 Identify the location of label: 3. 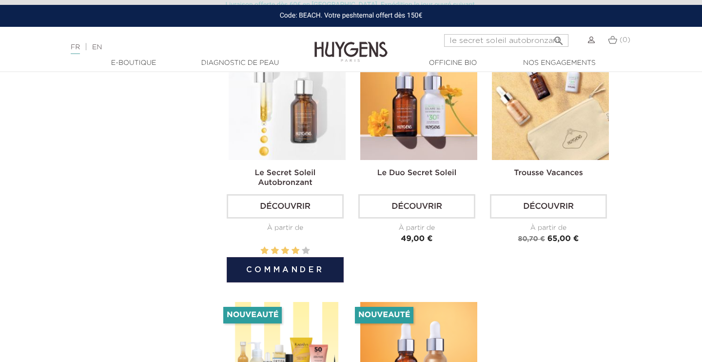
(285, 251).